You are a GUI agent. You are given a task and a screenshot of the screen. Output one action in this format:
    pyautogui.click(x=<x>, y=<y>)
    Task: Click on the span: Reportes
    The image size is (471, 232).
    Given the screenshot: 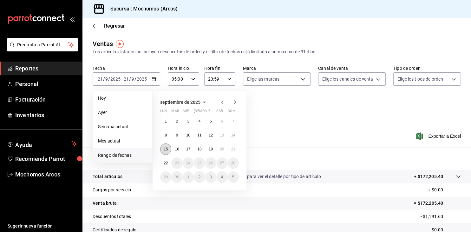 What is the action you would take?
    pyautogui.click(x=46, y=68)
    